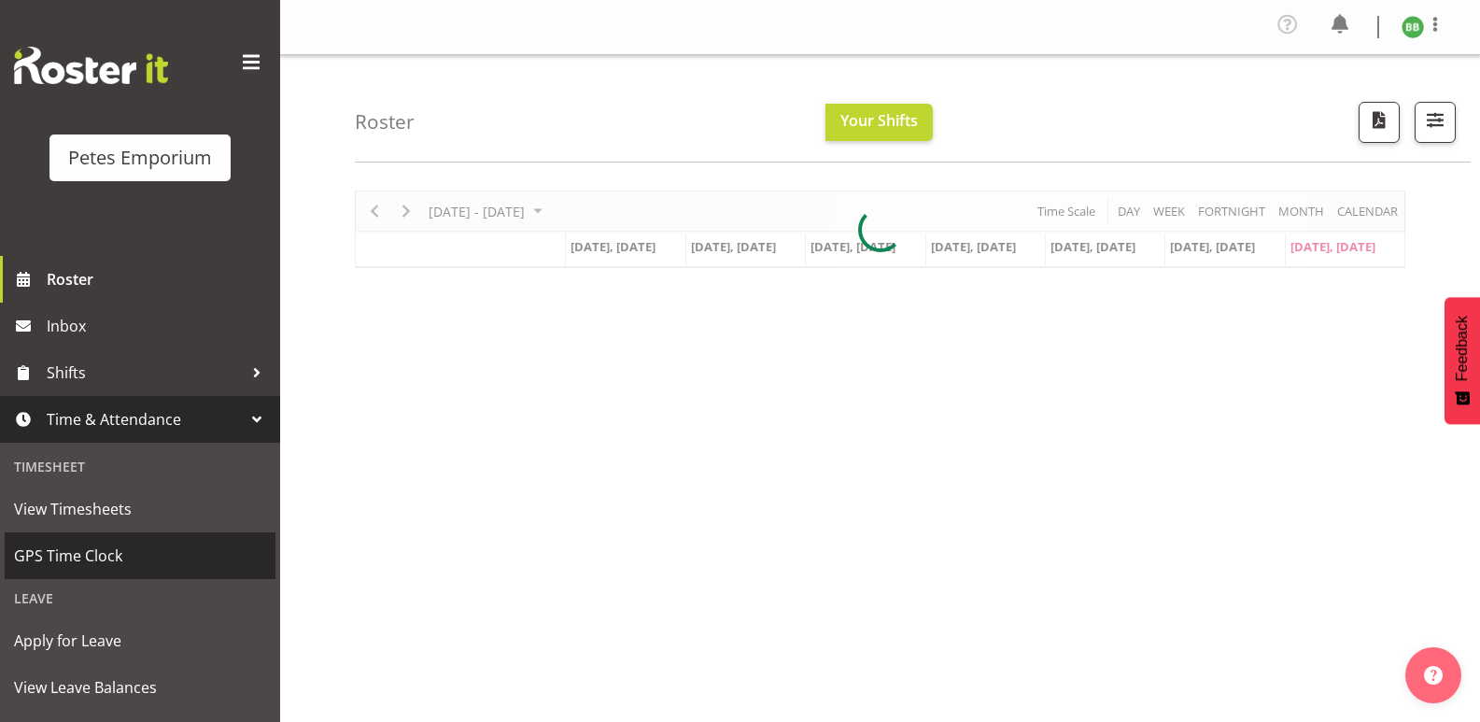 The height and width of the screenshot is (722, 1480). I want to click on a: Apply for Leave, so click(140, 641).